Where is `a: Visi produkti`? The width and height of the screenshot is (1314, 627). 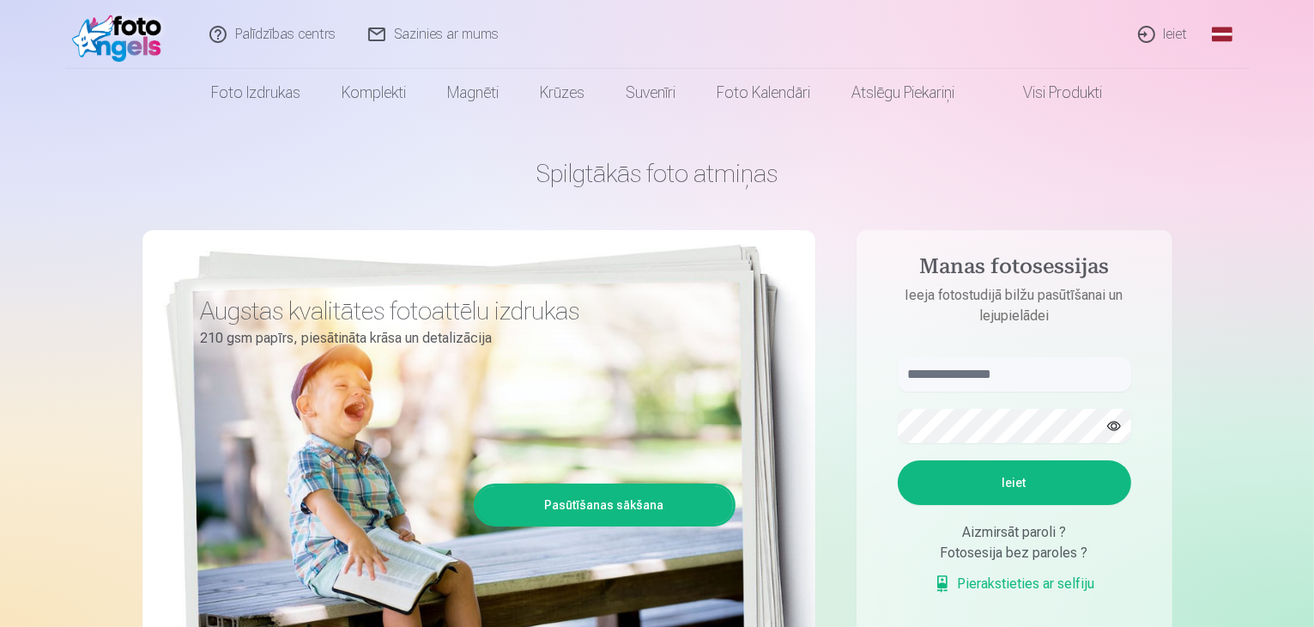 a: Visi produkti is located at coordinates (1050, 93).